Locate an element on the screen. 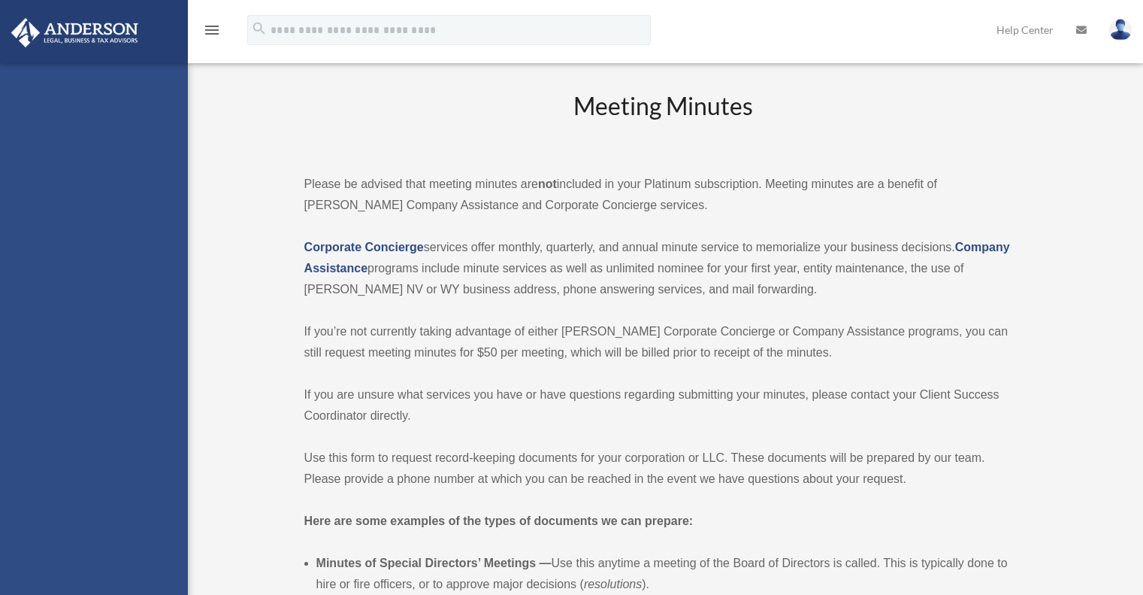  p: Please be advised that meeting minutes are included in your Platinum subscription. Meeting minute... is located at coordinates (664, 195).